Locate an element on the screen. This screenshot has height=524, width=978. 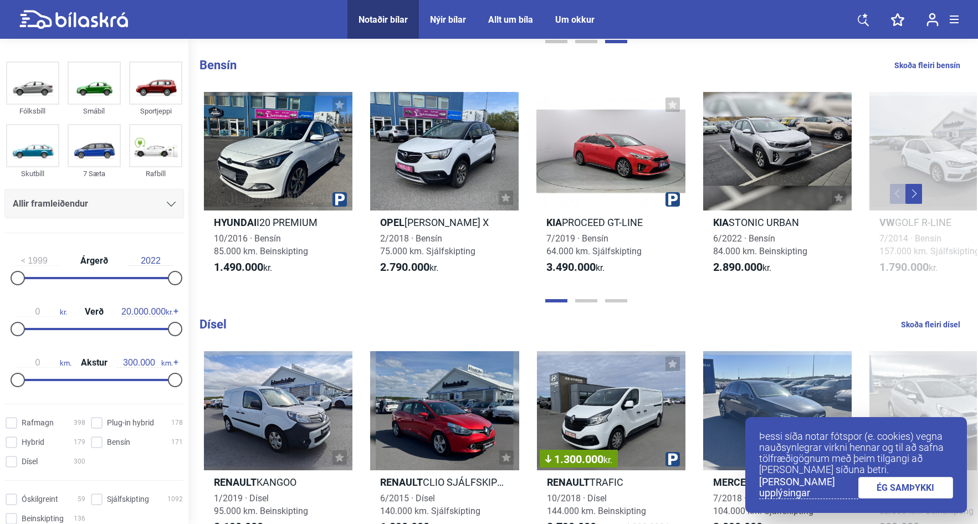
div: Rafbíll is located at coordinates (156, 173).